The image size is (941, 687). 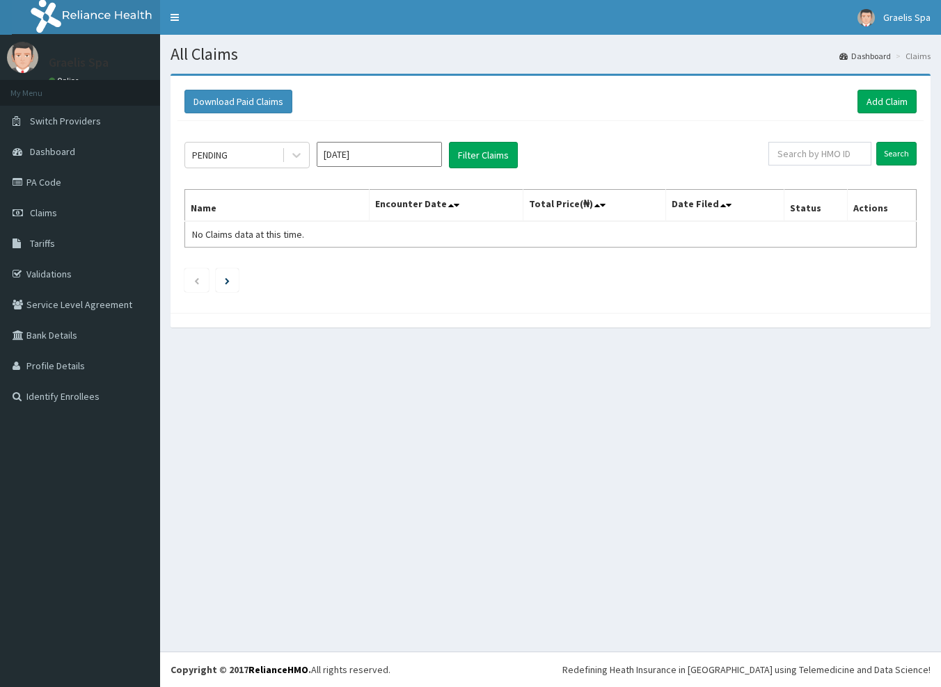 What do you see at coordinates (209, 155) in the screenshot?
I see `div: PENDING` at bounding box center [209, 155].